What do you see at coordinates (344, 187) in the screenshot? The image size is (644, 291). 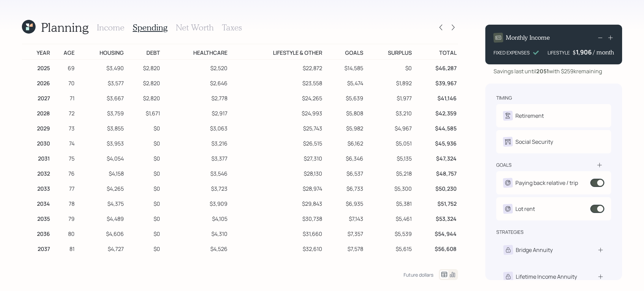 I see `td: $6,733` at bounding box center [344, 187].